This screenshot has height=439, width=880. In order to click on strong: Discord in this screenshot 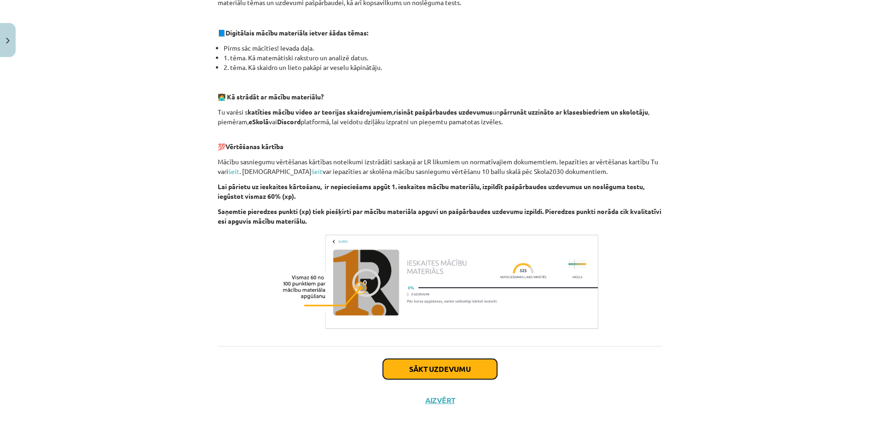, I will do `click(289, 122)`.